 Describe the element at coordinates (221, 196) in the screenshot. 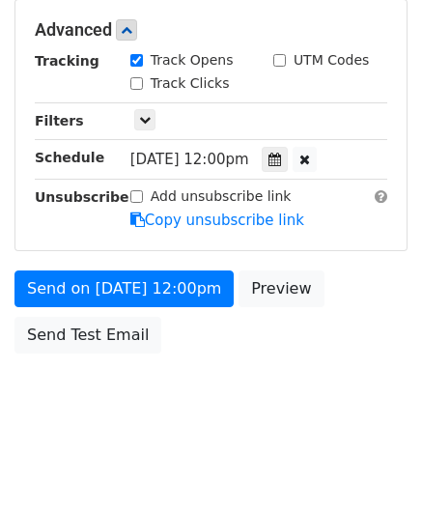

I see `label: Add unsubscribe link` at that location.